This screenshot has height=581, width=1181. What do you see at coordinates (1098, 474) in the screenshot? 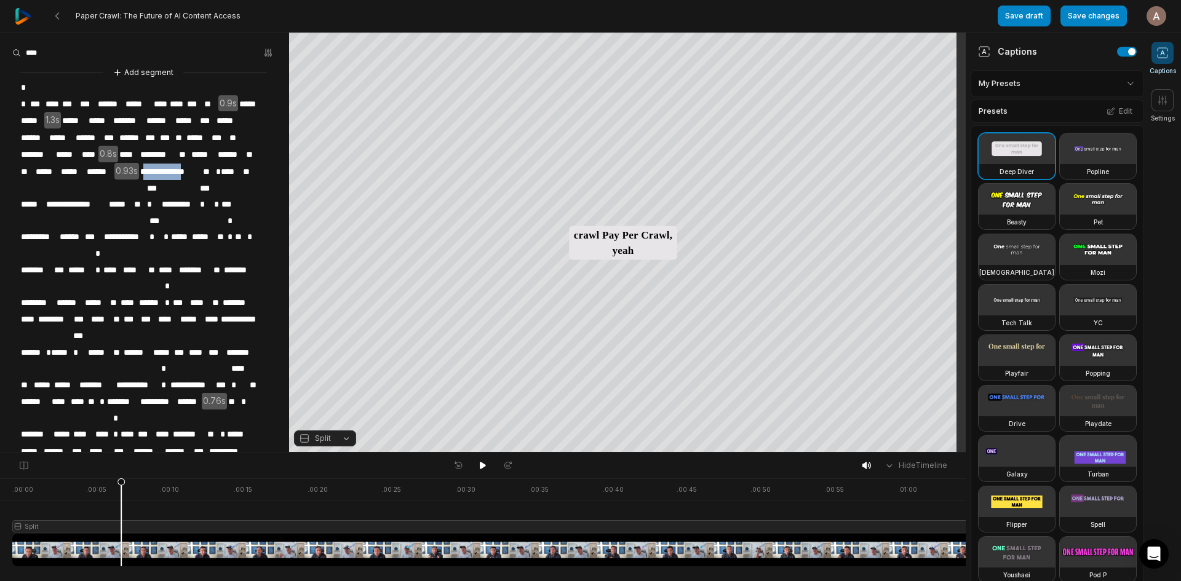
I see `h3: Turban` at bounding box center [1098, 474].